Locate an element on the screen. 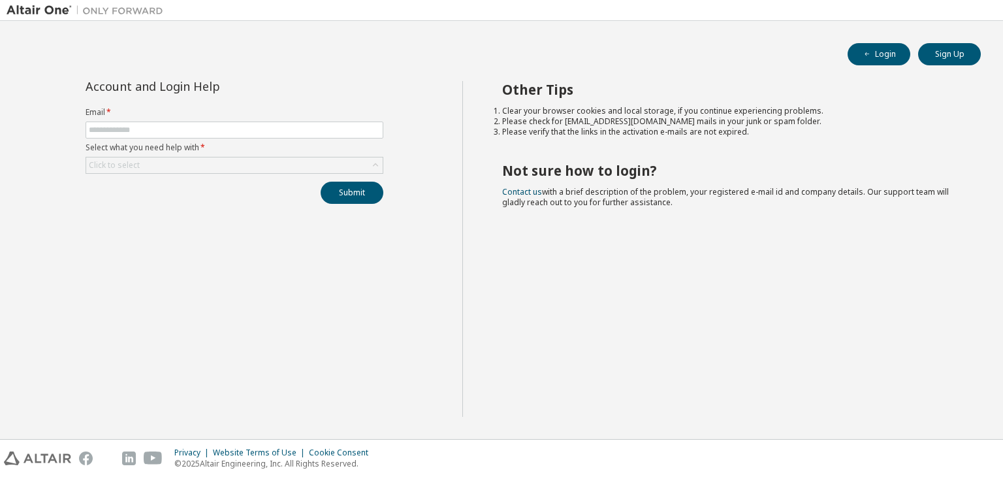 The height and width of the screenshot is (477, 1003). li: Clear your browser cookies and local storage, if you continue experiencing problems. is located at coordinates (730, 111).